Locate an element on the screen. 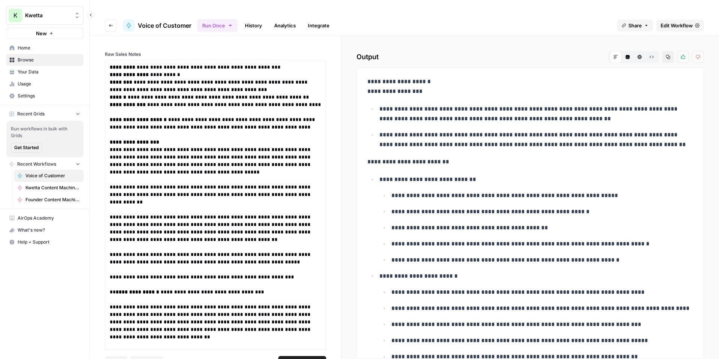 This screenshot has width=719, height=359. span: Your Data is located at coordinates (49, 72).